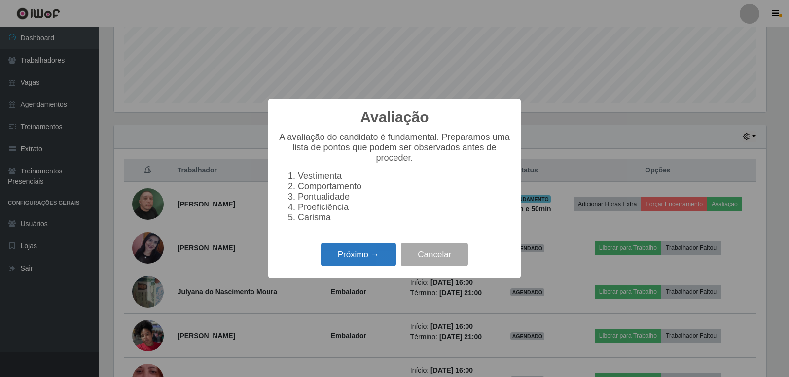 This screenshot has height=377, width=789. Describe the element at coordinates (404, 218) in the screenshot. I see `li: Carisma` at that location.